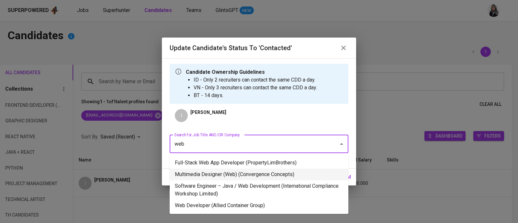 This screenshot has width=518, height=223. I want to click on li: BT - 14 days., so click(255, 96).